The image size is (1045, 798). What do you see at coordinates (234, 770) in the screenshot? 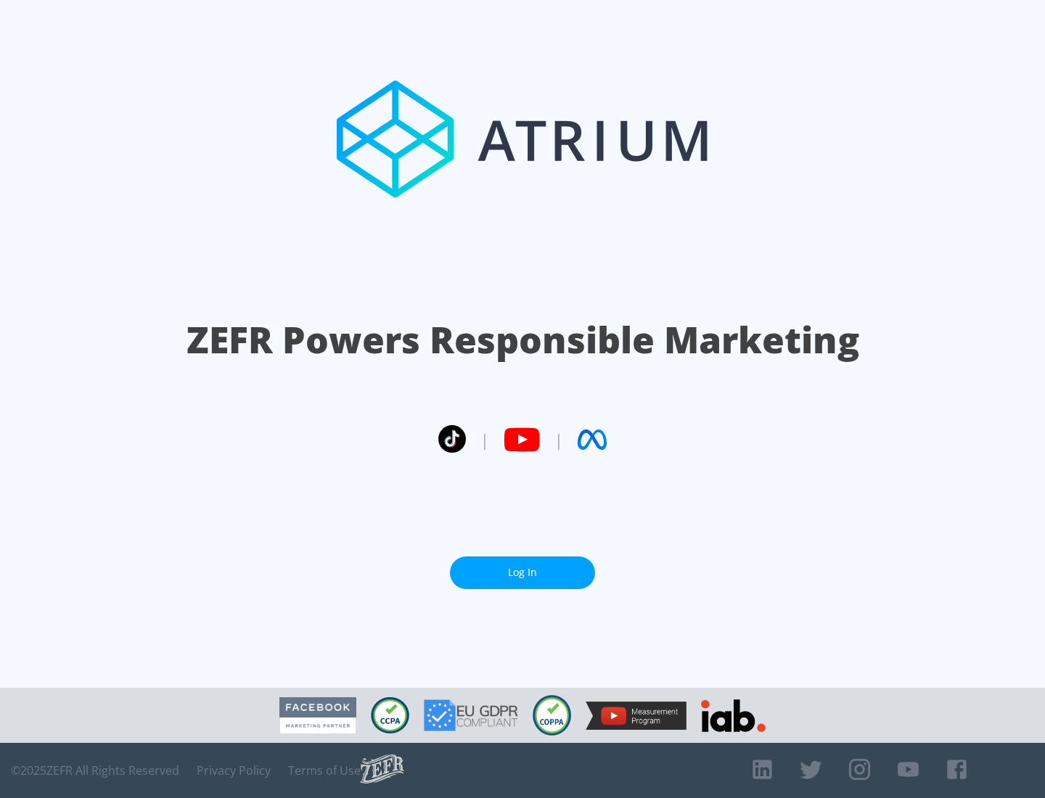
I see `a: Privacy Policy` at bounding box center [234, 770].